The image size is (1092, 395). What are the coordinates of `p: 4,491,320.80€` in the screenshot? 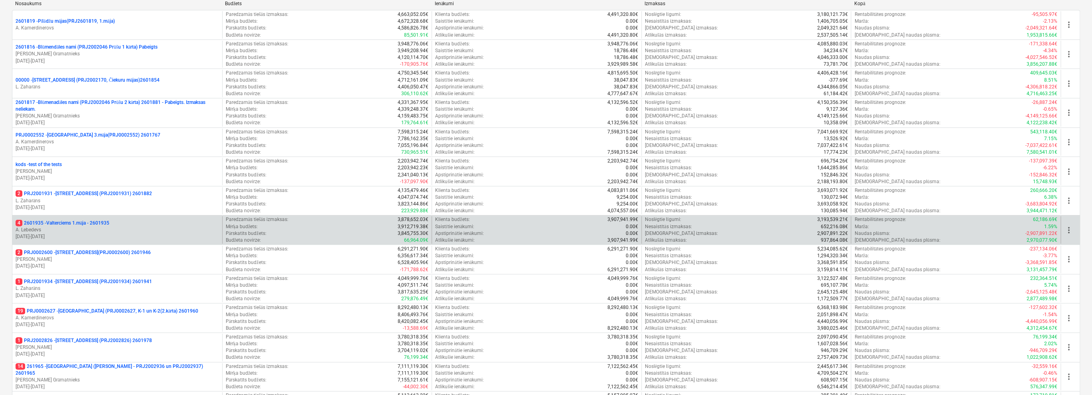 It's located at (622, 35).